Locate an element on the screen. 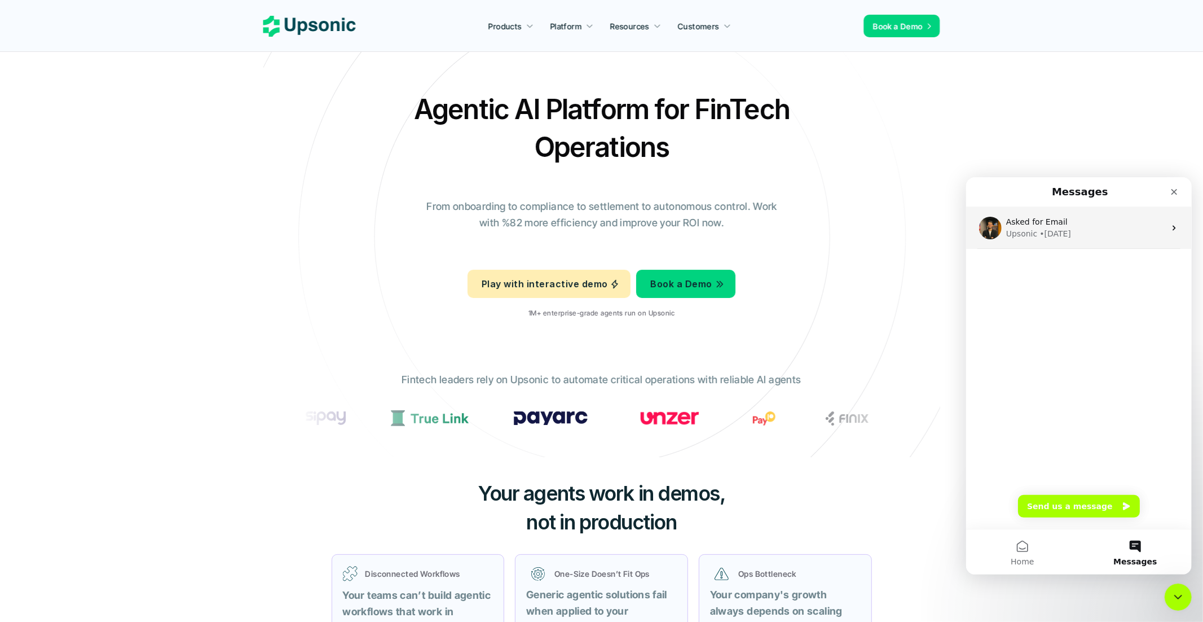 This screenshot has height=622, width=1203. p: Ops Bottleneck is located at coordinates (797, 573).